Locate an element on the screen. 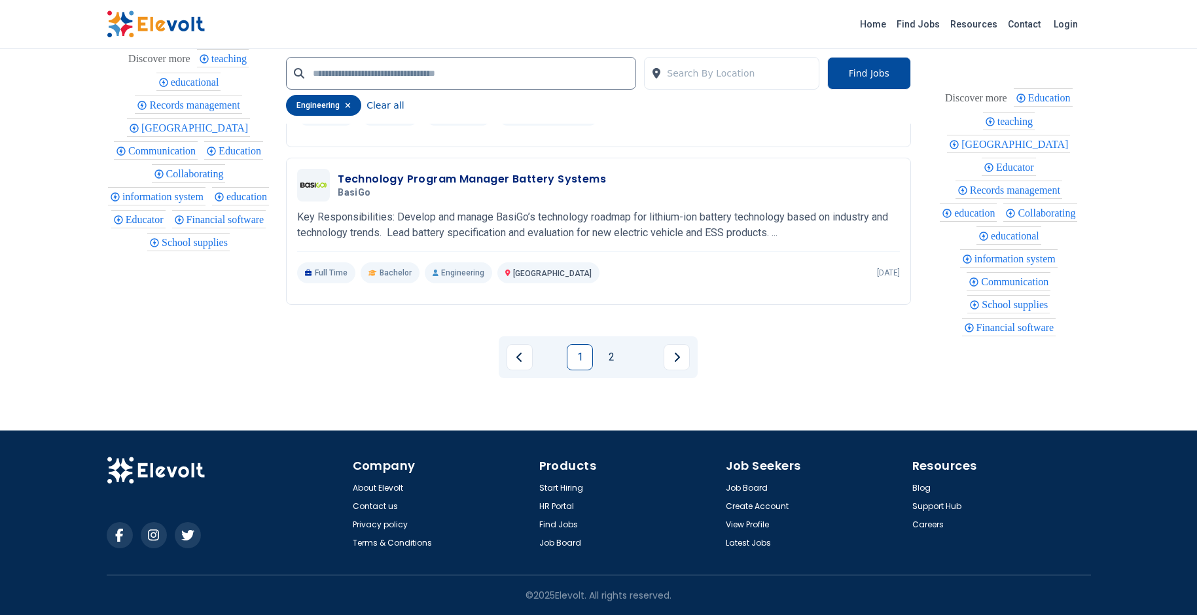 The height and width of the screenshot is (615, 1197). ul: Pagination is located at coordinates (598, 357).